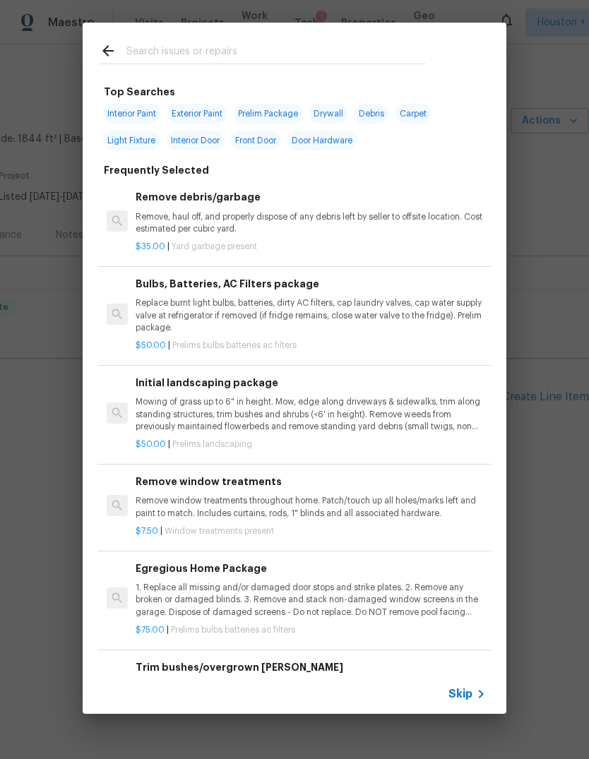  I want to click on span: Window treatments present, so click(219, 531).